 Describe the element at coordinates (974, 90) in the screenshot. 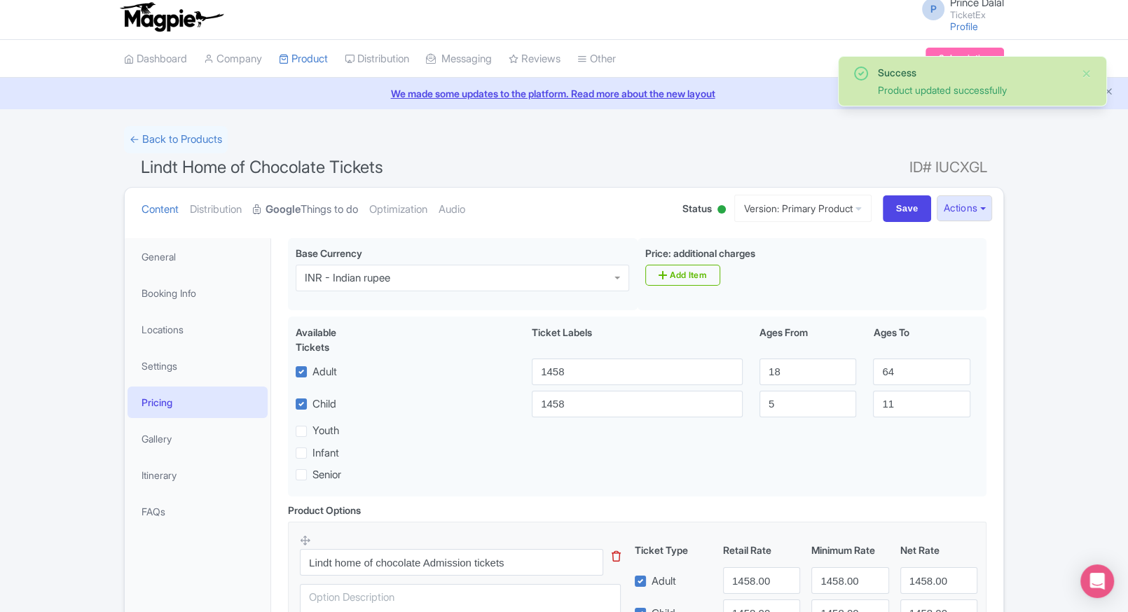

I see `div: Product updated successfully` at that location.